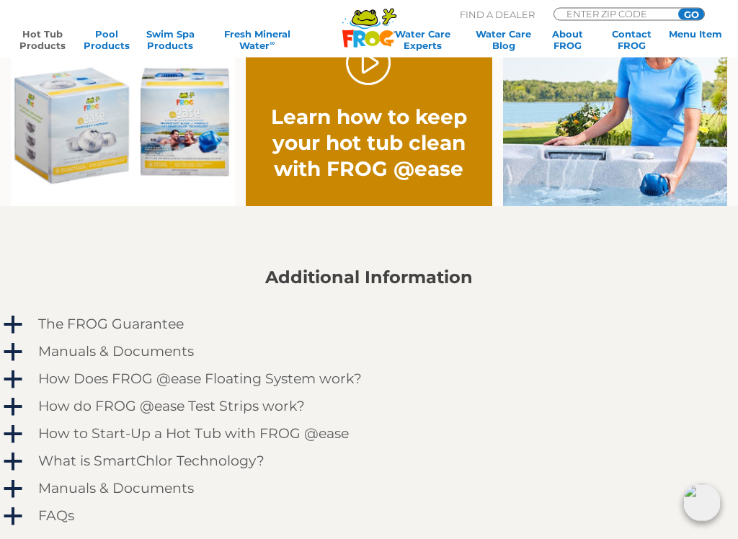 The height and width of the screenshot is (539, 738). Describe the element at coordinates (257, 40) in the screenshot. I see `a: Fresh MineralWater∞` at that location.